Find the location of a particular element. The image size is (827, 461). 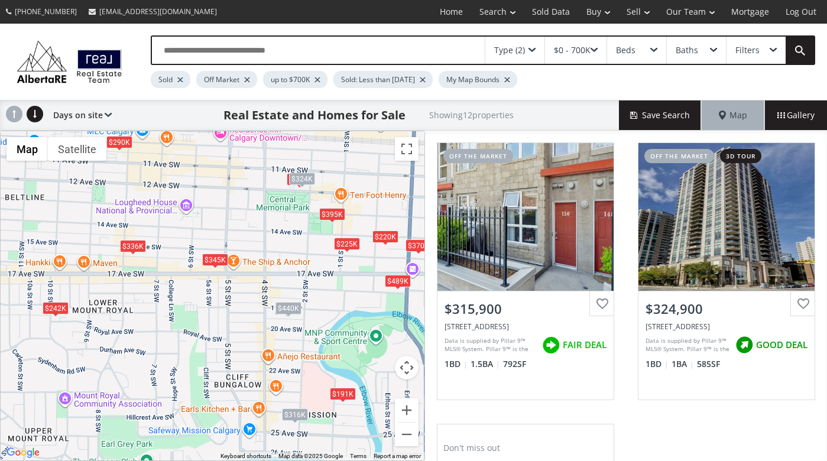

img: Google is located at coordinates (23, 453).